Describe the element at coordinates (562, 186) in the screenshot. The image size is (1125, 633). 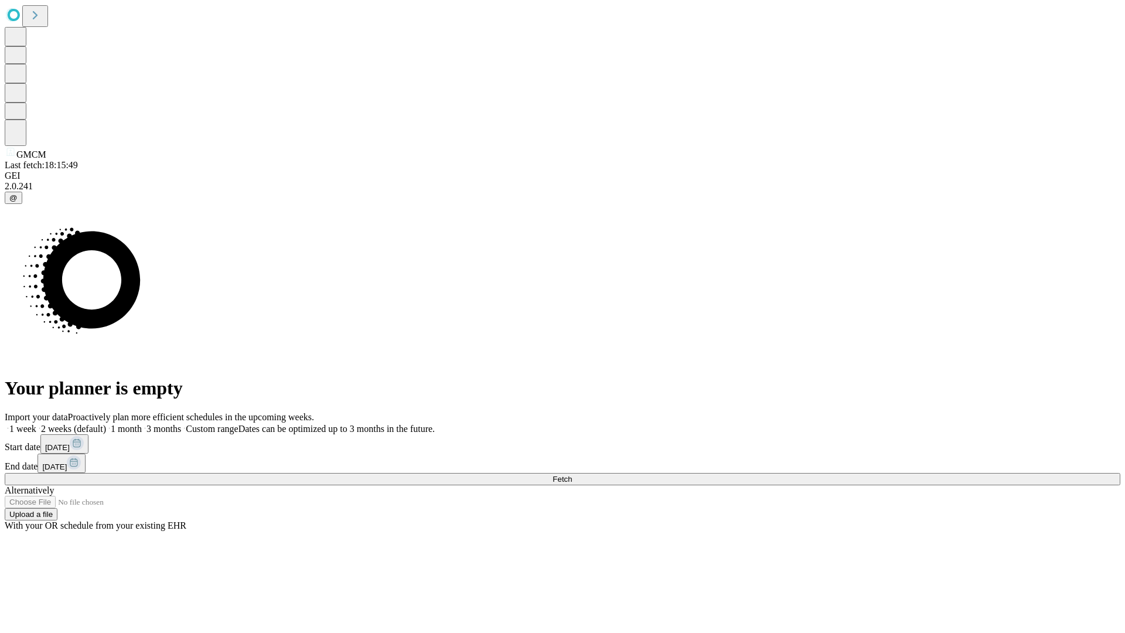
I see `div: 2.0.241` at that location.